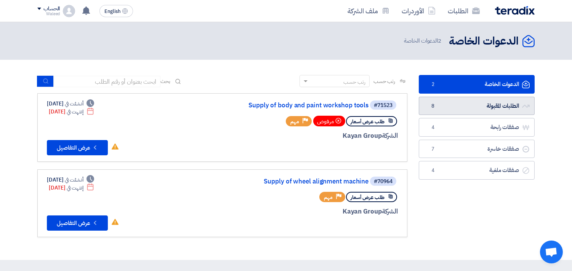  Describe the element at coordinates (116, 11) in the screenshot. I see `button: English` at that location.